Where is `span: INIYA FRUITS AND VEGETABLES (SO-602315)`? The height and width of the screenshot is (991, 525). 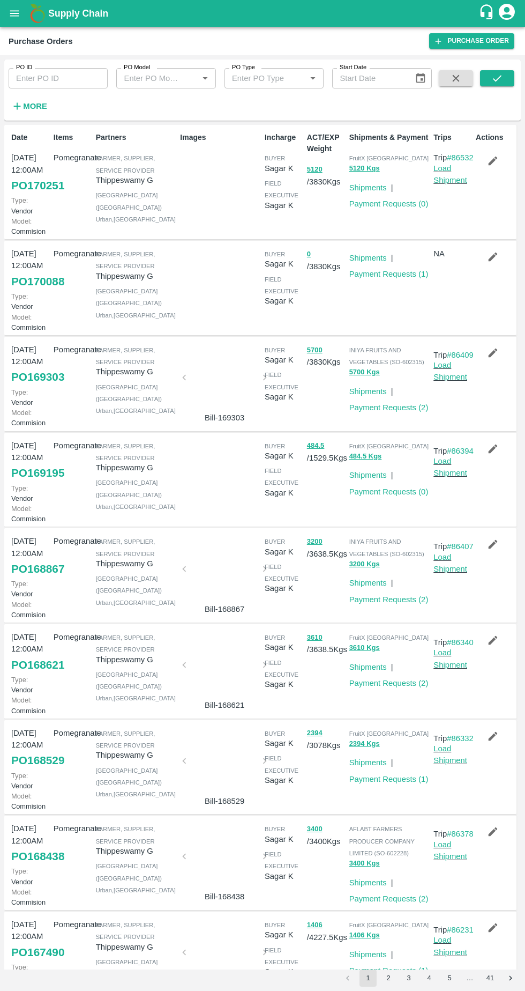
span: INIYA FRUITS AND VEGETABLES (SO-602315) is located at coordinates (387, 356).